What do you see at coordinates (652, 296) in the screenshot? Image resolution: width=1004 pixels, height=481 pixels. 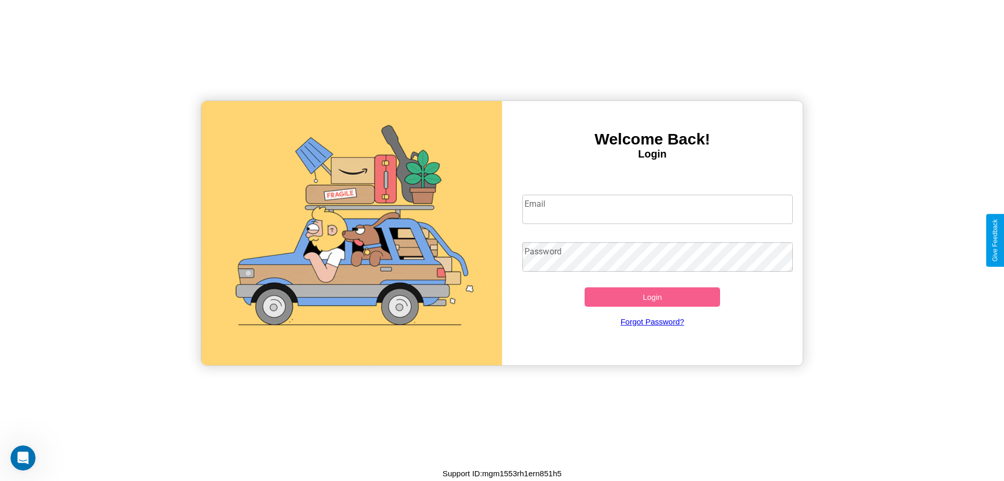 I see `button: Login` at bounding box center [652, 296].